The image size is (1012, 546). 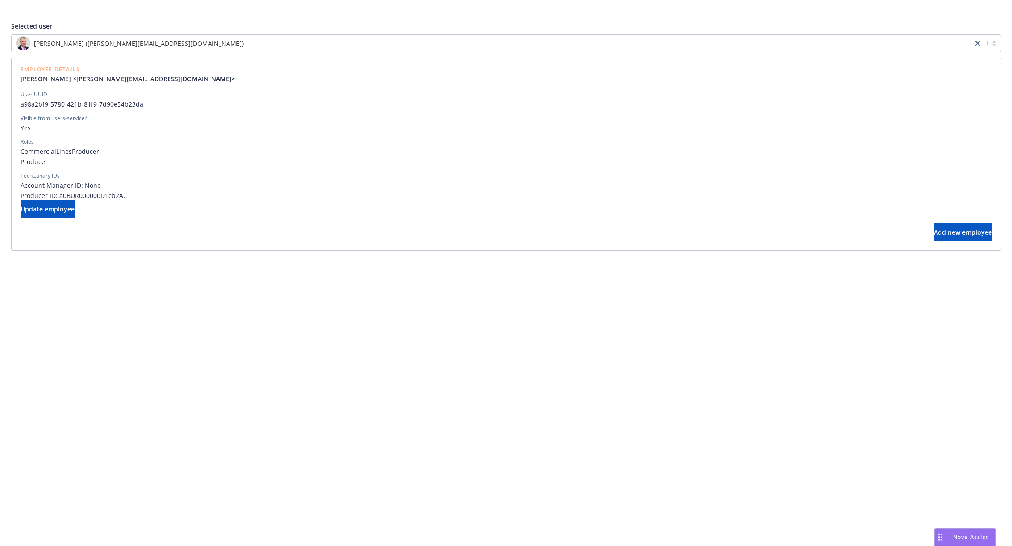 I want to click on div: TechCanary IDs, so click(x=40, y=176).